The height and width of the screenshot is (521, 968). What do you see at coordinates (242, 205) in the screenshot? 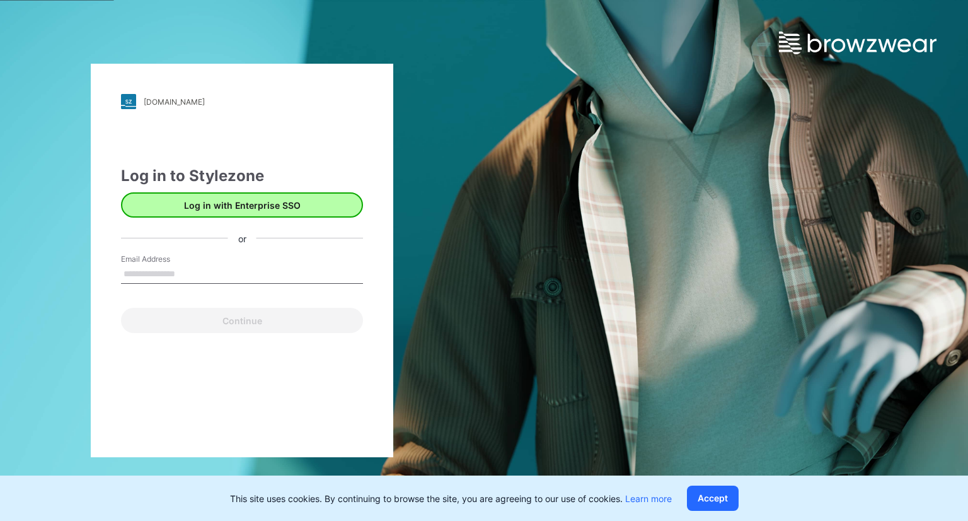
I see `button: Log in with Enterprise SSO` at bounding box center [242, 205].